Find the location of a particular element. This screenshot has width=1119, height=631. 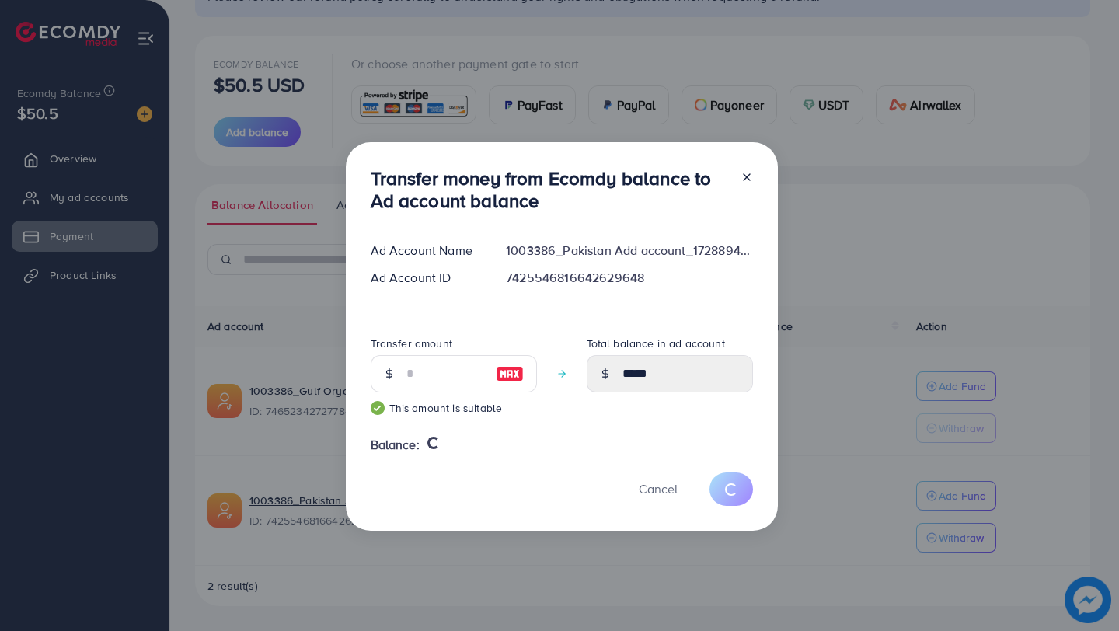

span: Balance: is located at coordinates (395, 445).